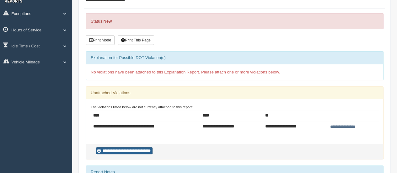 This screenshot has height=173, width=397. What do you see at coordinates (185, 72) in the screenshot?
I see `span: No violations have been attached to this Explanation Report. Please attach one or more violations...` at bounding box center [185, 72].